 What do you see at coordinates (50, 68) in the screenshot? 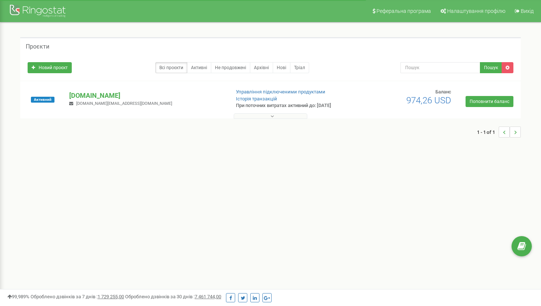
I see `a: Новий проєкт` at bounding box center [50, 68].